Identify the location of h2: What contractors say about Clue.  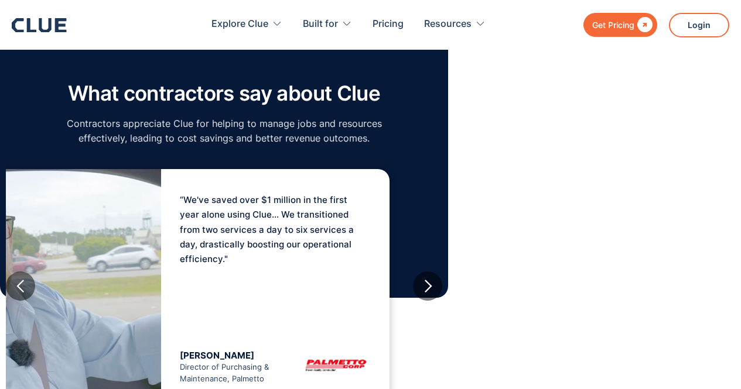
(224, 93).